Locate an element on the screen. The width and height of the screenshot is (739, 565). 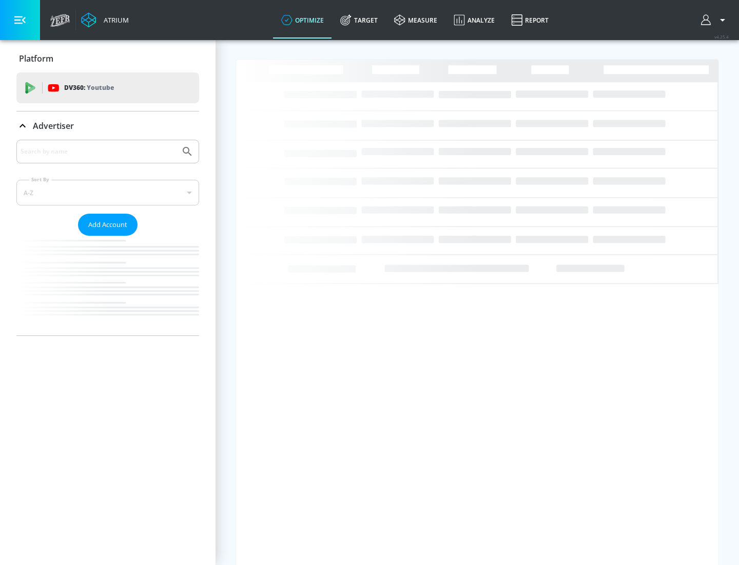
a: Target is located at coordinates (359, 20).